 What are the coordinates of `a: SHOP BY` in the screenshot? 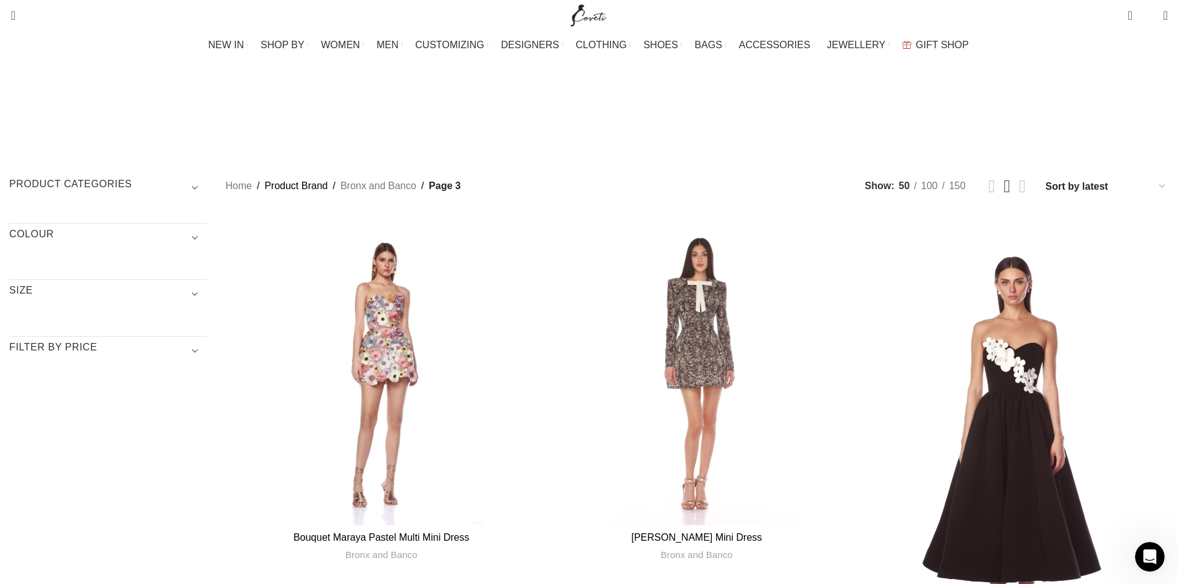 It's located at (285, 45).